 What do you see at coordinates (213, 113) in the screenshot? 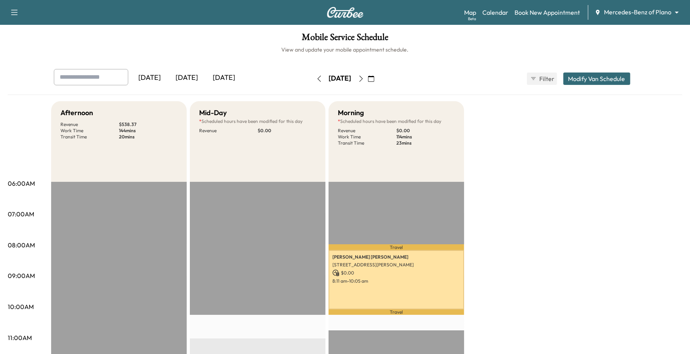
I see `h5: Mid-Day` at bounding box center [213, 113].